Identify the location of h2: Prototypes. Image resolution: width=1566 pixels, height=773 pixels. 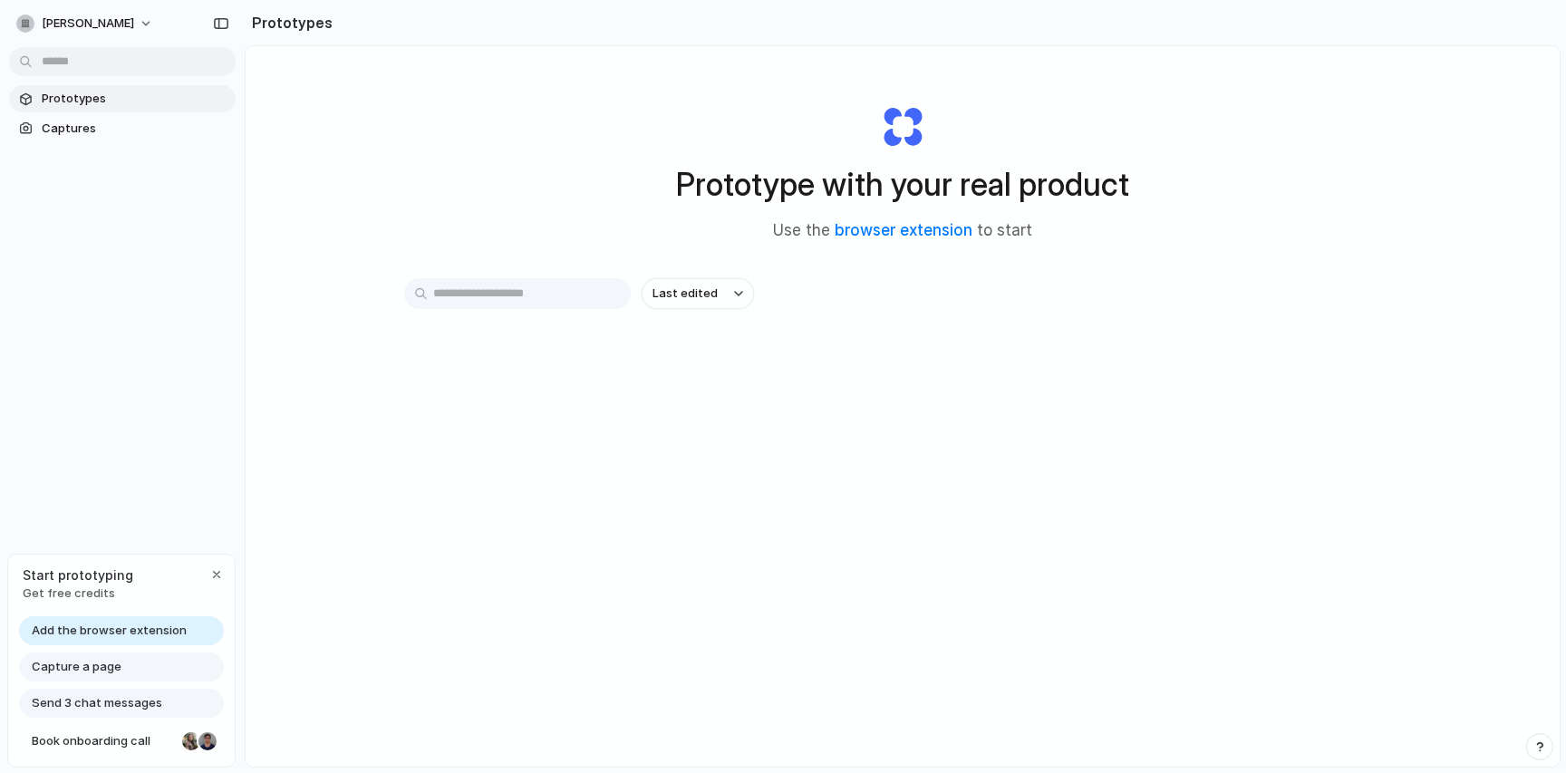
(288, 23).